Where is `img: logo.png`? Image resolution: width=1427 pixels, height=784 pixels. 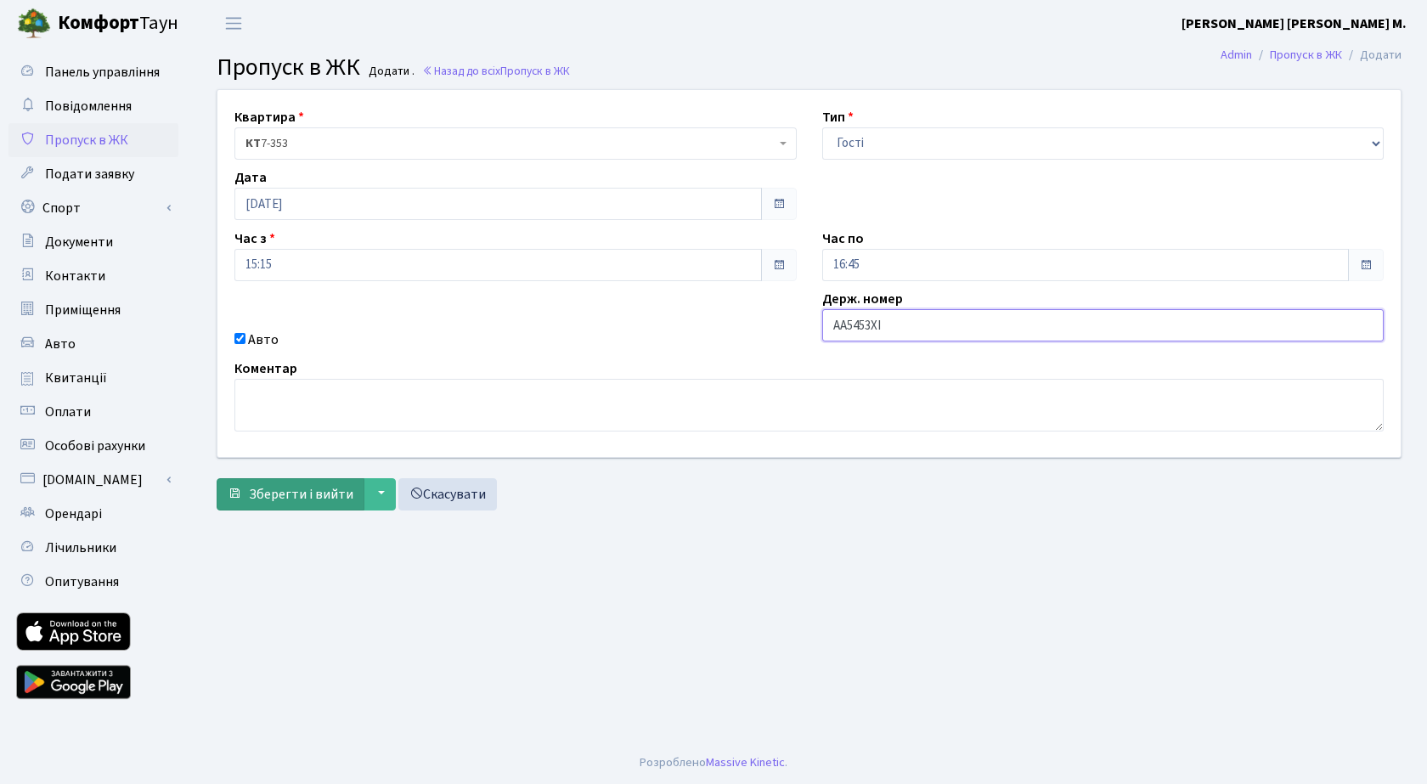 img: logo.png is located at coordinates (34, 24).